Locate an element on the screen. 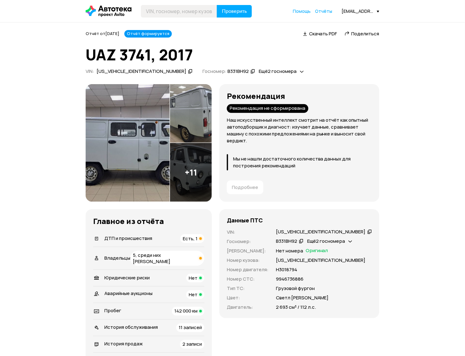 The width and height of the screenshot is (465, 356). p: Мы не нашли достаточного количества данных для построения рекомендаций is located at coordinates (303, 162).